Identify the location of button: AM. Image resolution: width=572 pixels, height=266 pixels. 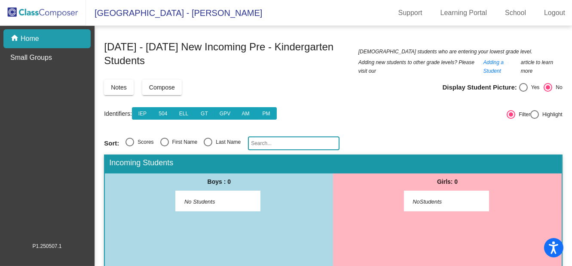
(245, 113).